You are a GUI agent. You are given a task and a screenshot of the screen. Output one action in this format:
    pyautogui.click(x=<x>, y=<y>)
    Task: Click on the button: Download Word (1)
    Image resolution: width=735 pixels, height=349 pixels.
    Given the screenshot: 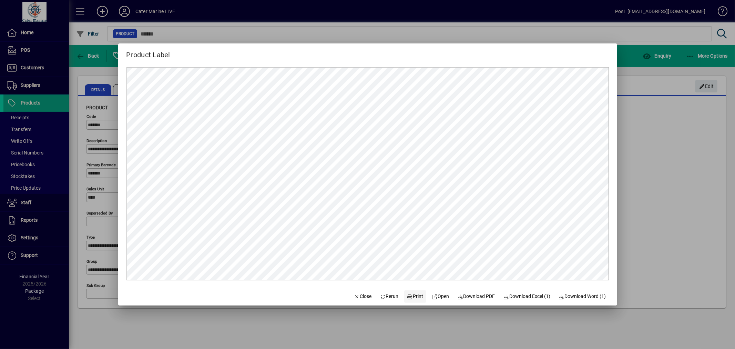 What is the action you would take?
    pyautogui.click(x=583, y=297)
    